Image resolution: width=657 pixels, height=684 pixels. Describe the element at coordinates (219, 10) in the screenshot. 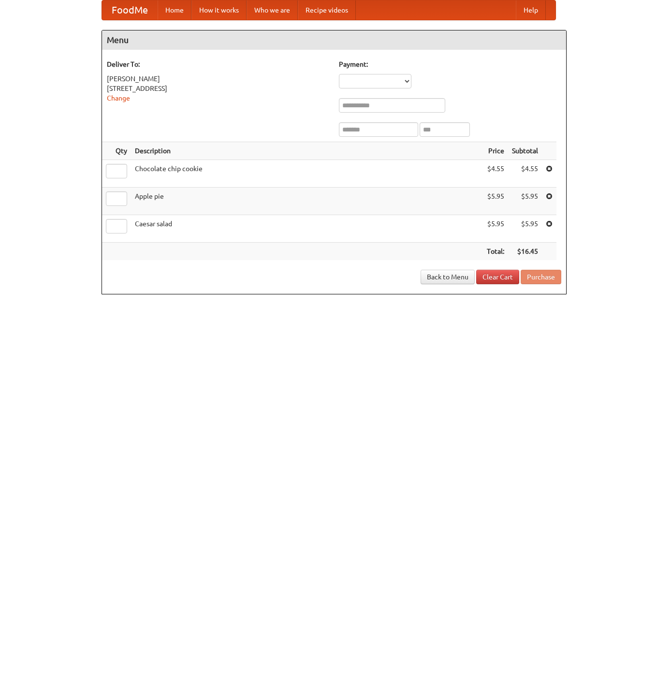

I see `a: How it works` at that location.